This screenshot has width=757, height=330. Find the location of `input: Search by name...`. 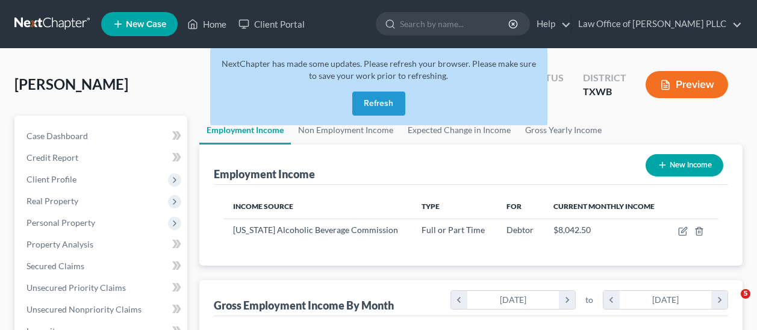

input: Search by name... is located at coordinates (455, 23).